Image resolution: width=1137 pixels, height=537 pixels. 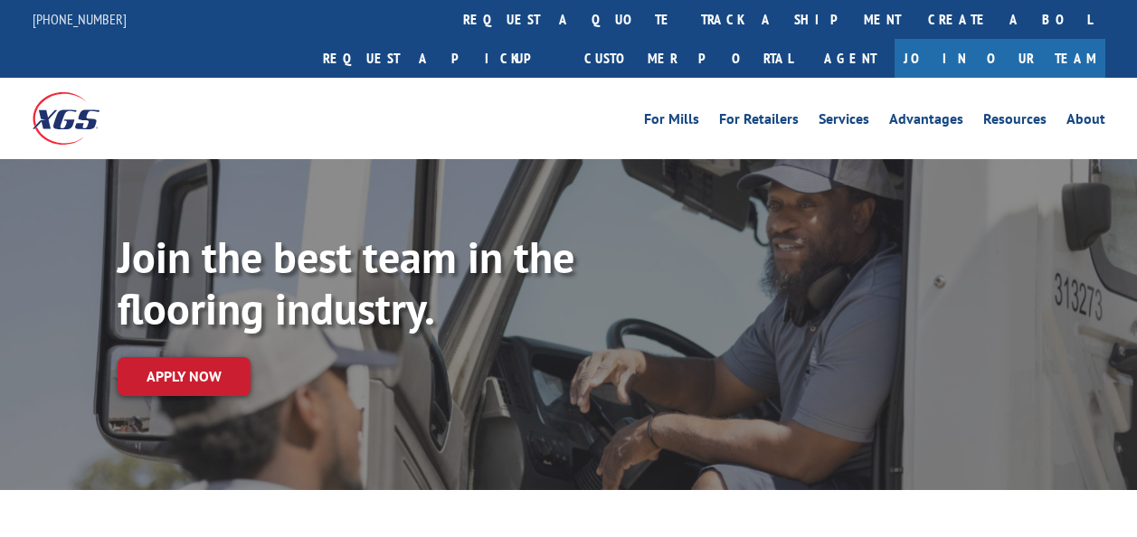 What do you see at coordinates (1086, 122) in the screenshot?
I see `a: About` at bounding box center [1086, 122].